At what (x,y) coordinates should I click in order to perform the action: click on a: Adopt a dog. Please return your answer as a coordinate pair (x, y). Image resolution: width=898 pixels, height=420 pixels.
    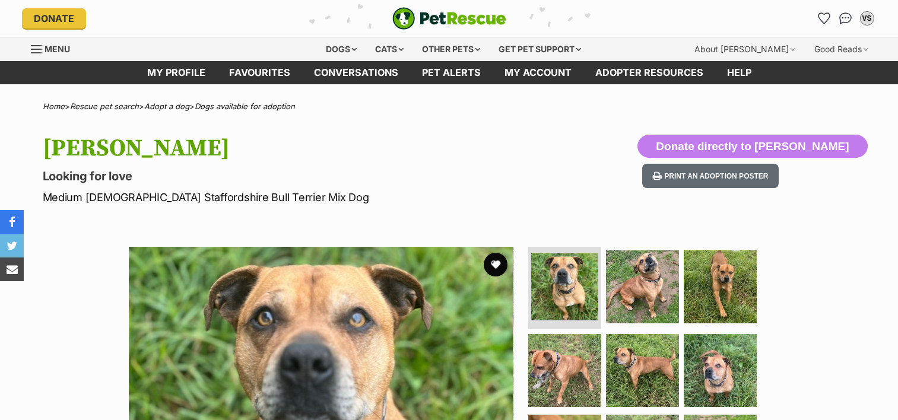
    Looking at the image, I should click on (167, 106).